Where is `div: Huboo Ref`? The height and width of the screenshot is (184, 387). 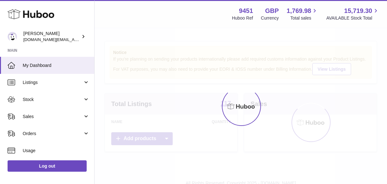
div: Huboo Ref is located at coordinates (242, 18).